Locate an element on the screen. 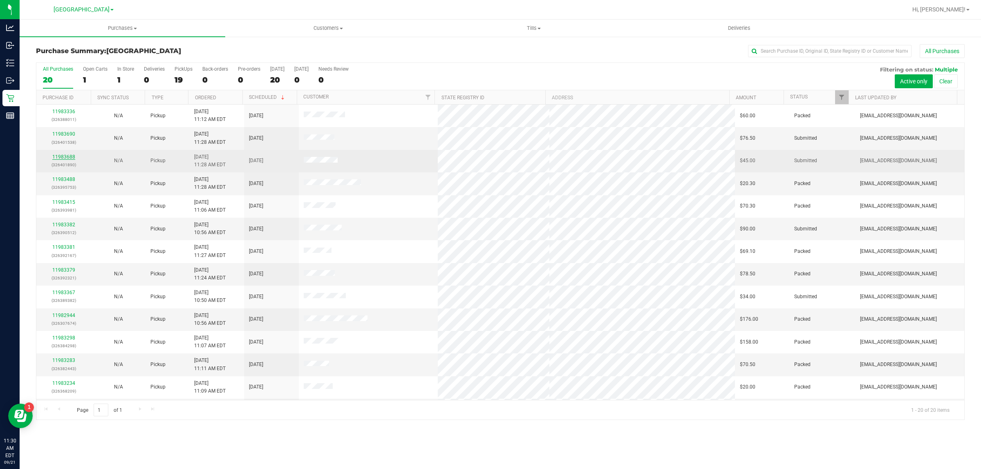  span: Page of 1 is located at coordinates (99, 410).